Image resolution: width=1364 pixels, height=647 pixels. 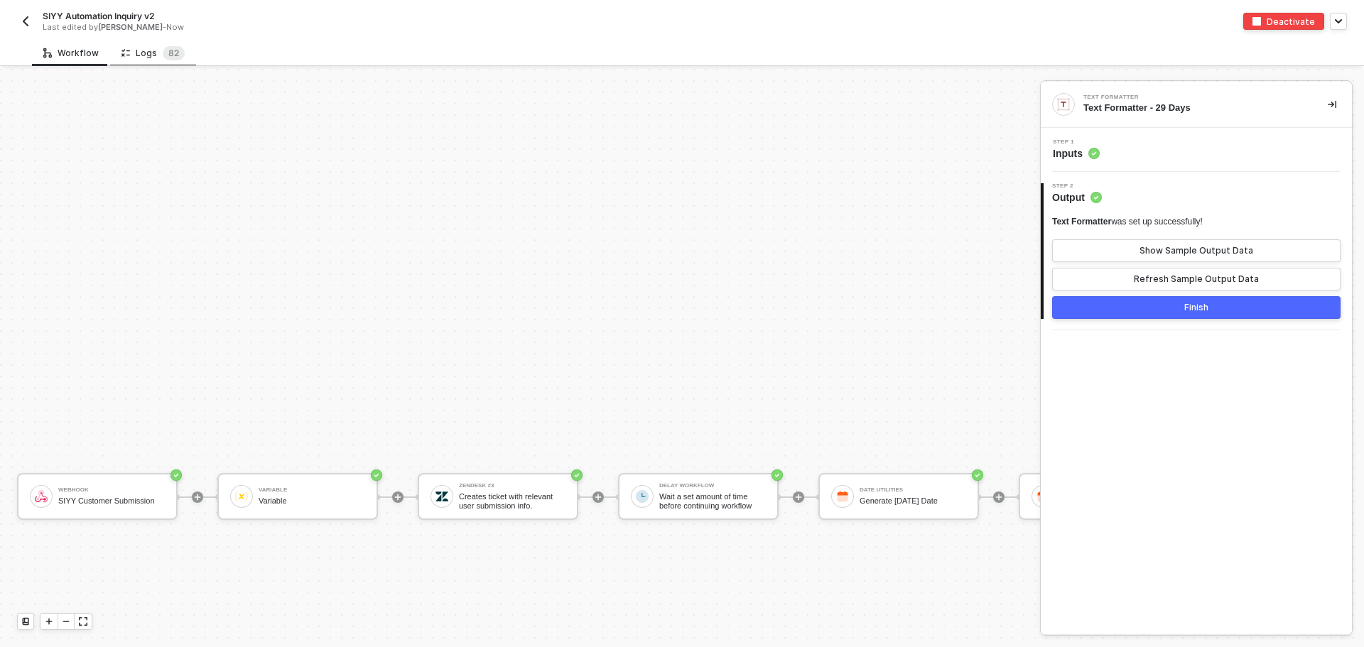 What do you see at coordinates (1064, 104) in the screenshot?
I see `img: integration-icon` at bounding box center [1064, 104].